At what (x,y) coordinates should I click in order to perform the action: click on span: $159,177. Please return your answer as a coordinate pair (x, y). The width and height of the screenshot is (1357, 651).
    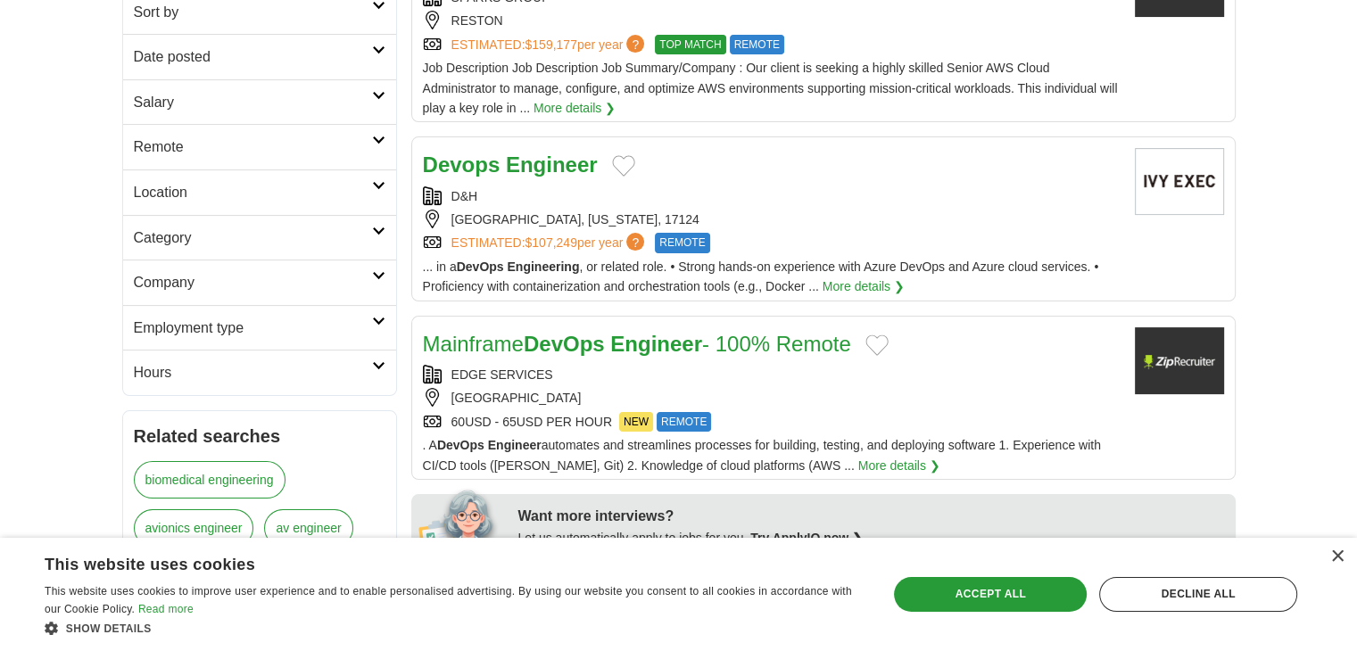
    Looking at the image, I should click on (551, 45).